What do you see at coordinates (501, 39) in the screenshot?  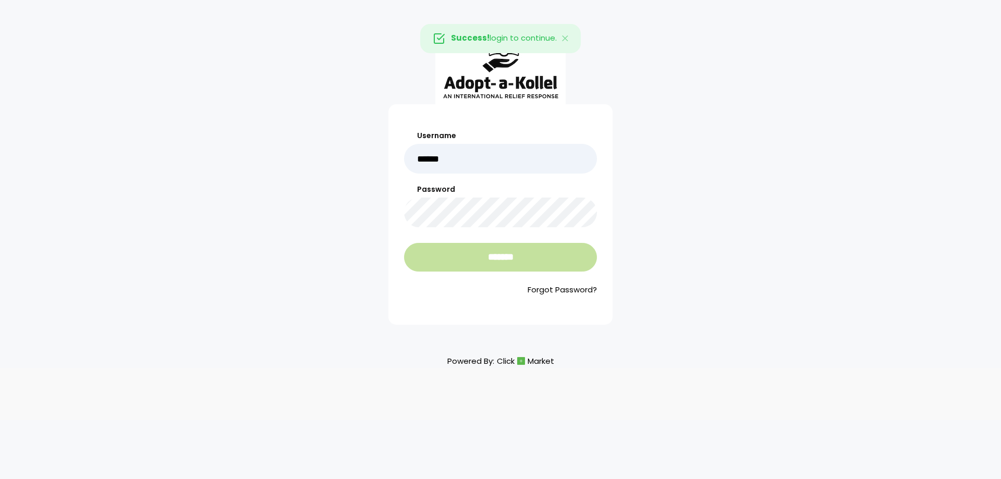 I see `div: login to continue.` at bounding box center [501, 39].